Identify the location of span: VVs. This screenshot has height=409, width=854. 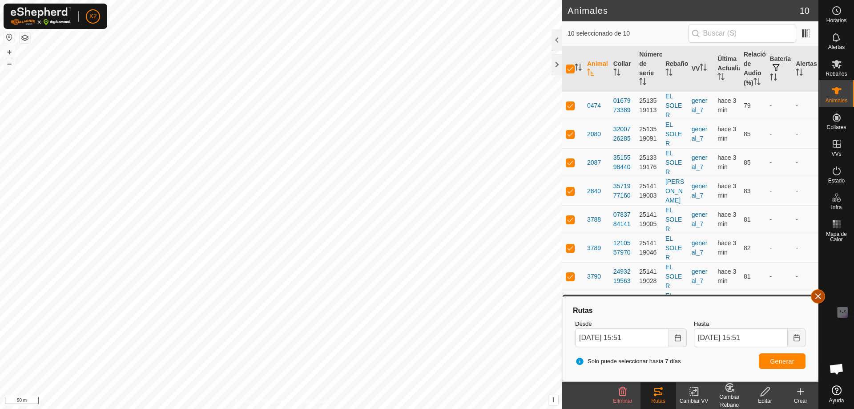
(836, 154).